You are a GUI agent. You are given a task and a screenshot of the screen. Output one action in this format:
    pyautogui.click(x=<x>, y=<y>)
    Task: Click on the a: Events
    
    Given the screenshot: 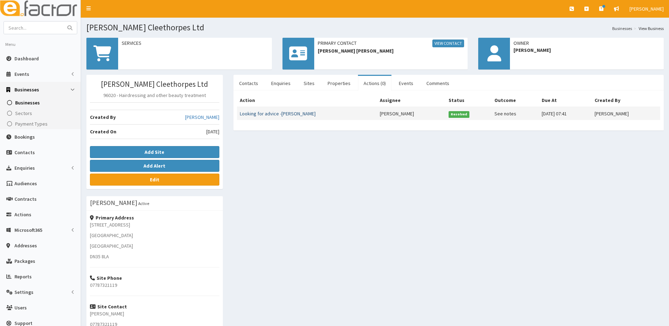 What is the action you would take?
    pyautogui.click(x=406, y=83)
    